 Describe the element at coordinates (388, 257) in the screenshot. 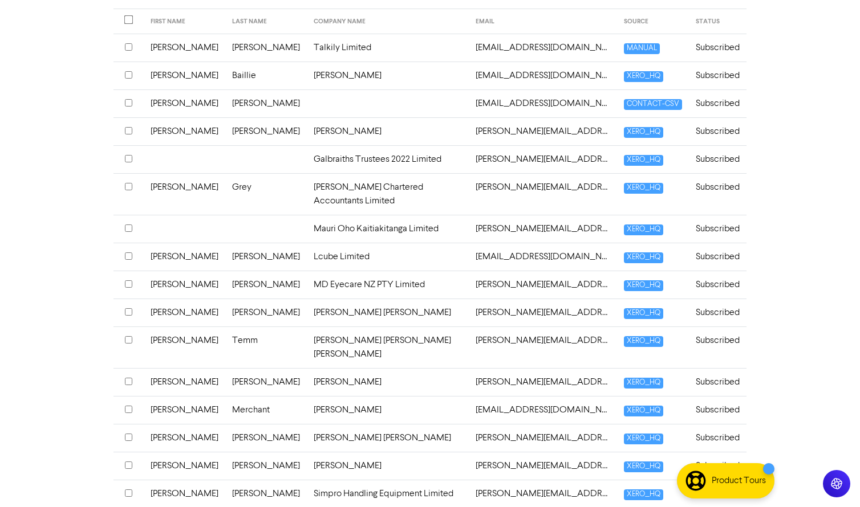

I see `td: Lcube Limited` at that location.